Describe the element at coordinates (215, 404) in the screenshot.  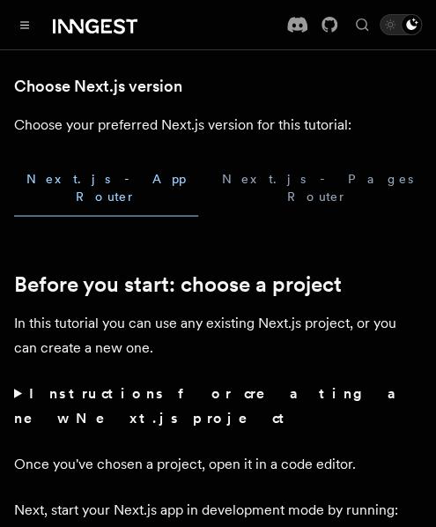
I see `strong: Instructions for creating a new Next.js project` at that location.